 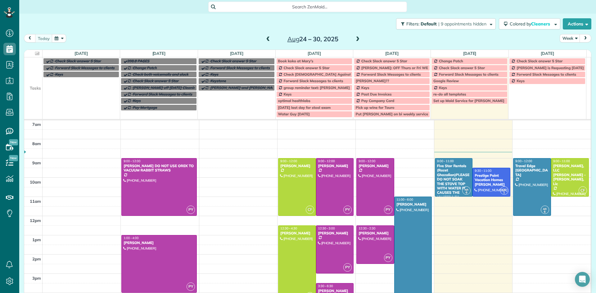 What do you see at coordinates (294, 101) in the screenshot?
I see `span: optimal healthlabs` at bounding box center [294, 101].